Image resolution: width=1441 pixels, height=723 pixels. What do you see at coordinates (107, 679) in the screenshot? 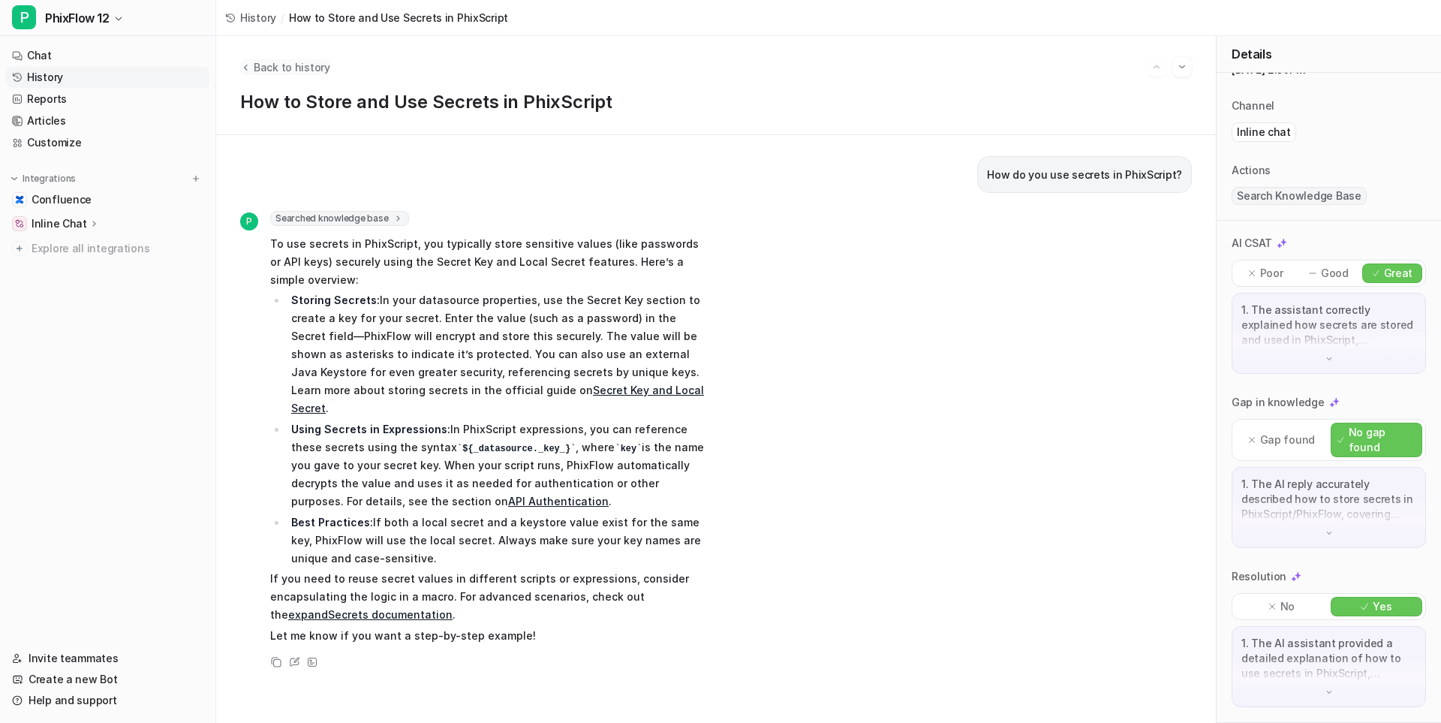
I see `a: Create a new Bot` at bounding box center [107, 679].